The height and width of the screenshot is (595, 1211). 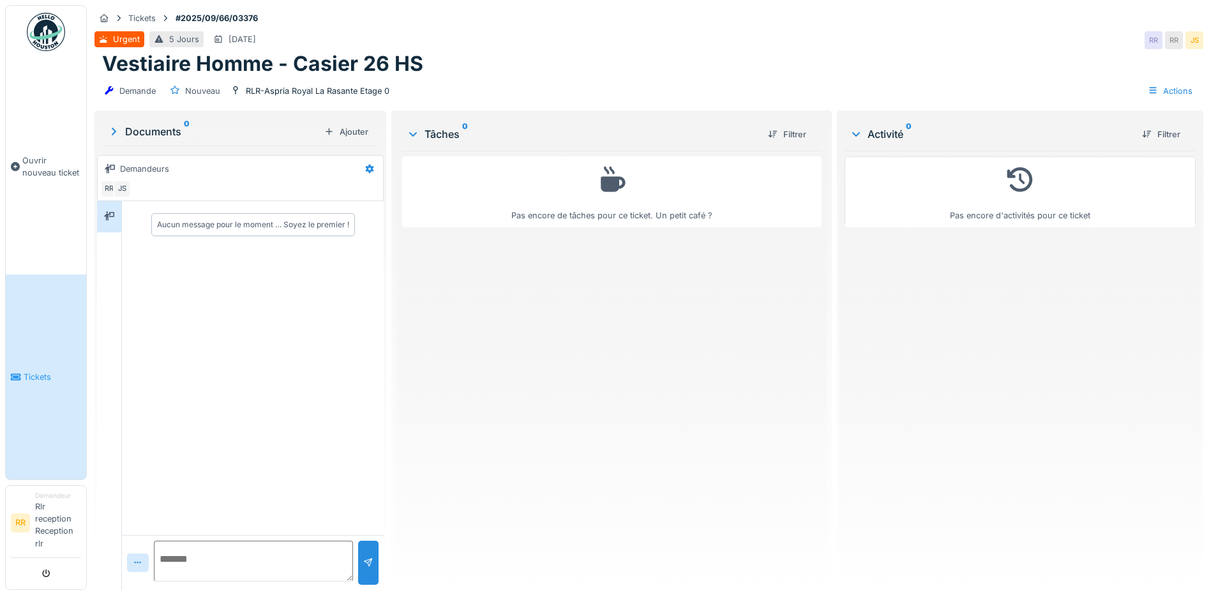 What do you see at coordinates (20, 523) in the screenshot?
I see `li: RR` at bounding box center [20, 523].